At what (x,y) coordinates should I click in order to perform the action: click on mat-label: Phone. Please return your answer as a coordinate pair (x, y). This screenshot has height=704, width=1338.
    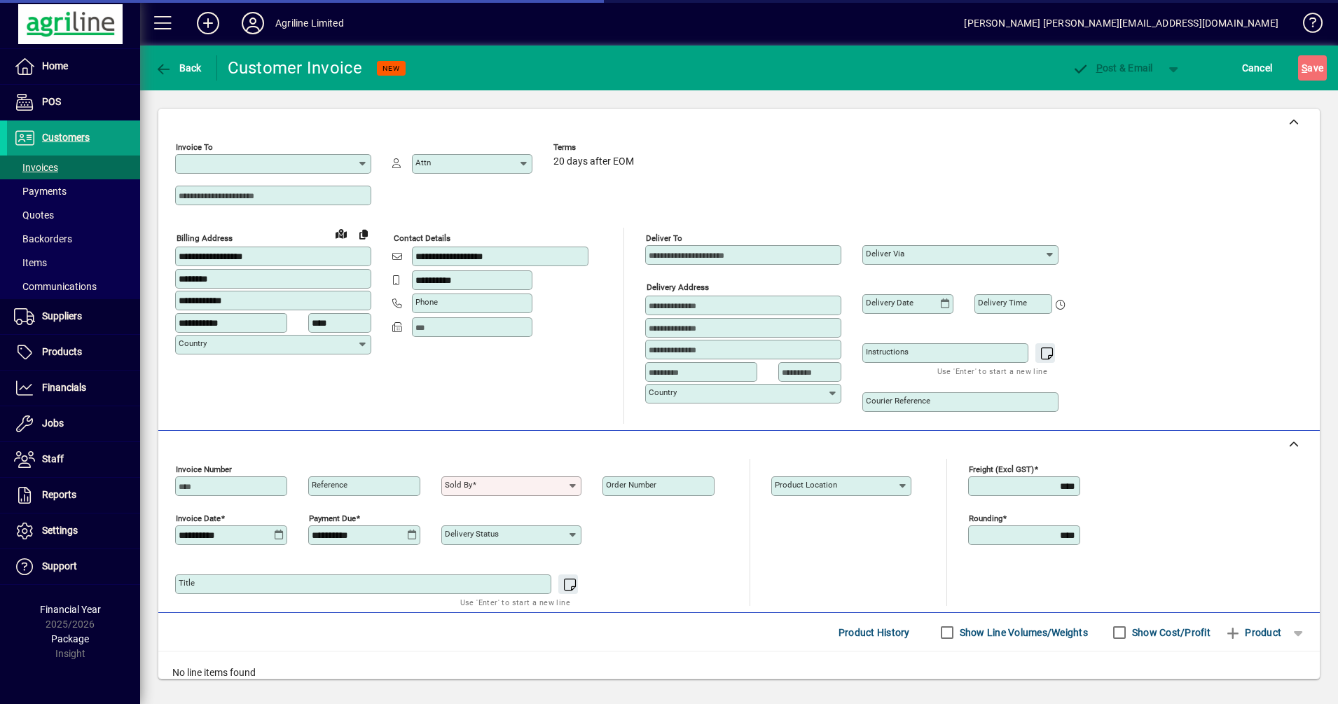
    Looking at the image, I should click on (427, 302).